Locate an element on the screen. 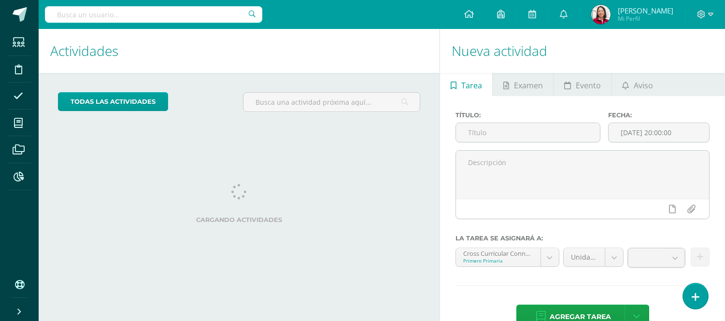 The width and height of the screenshot is (725, 321). span: Unidad 4 is located at coordinates (584, 257).